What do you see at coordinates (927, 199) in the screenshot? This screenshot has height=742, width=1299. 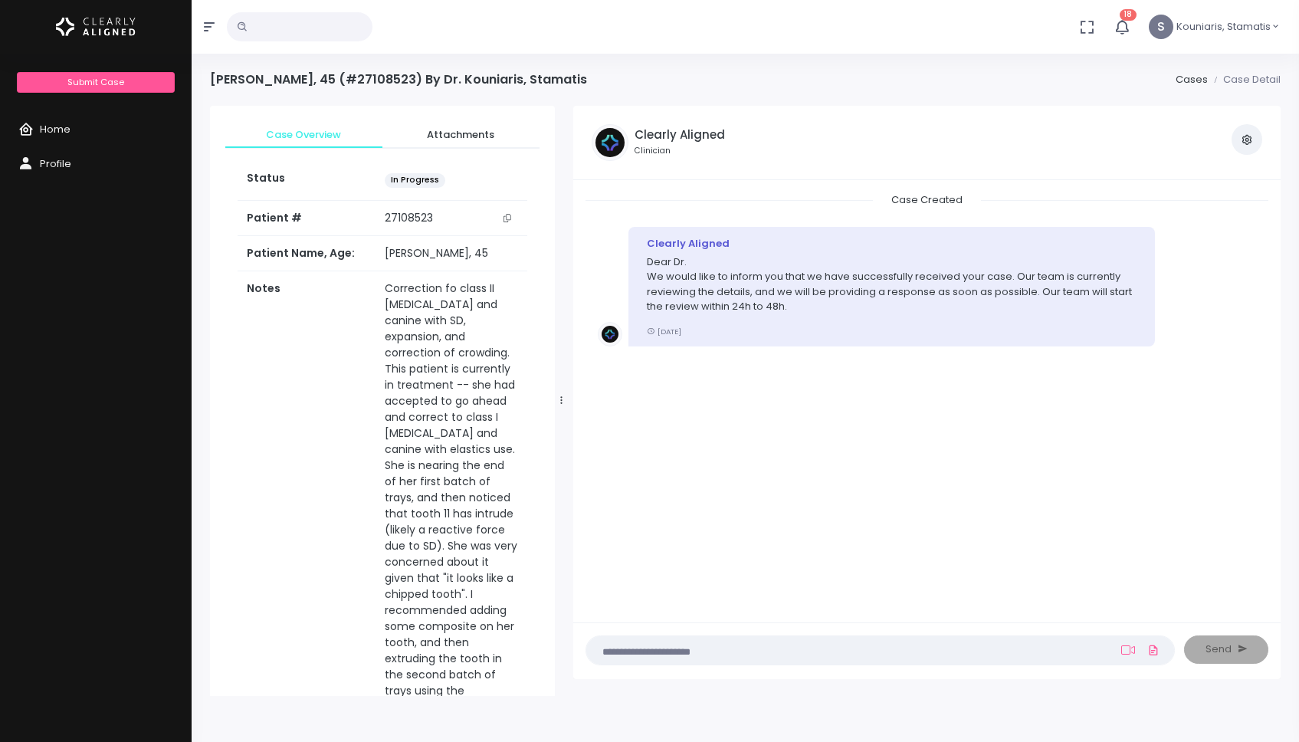 I see `span: Case Created` at bounding box center [927, 199].